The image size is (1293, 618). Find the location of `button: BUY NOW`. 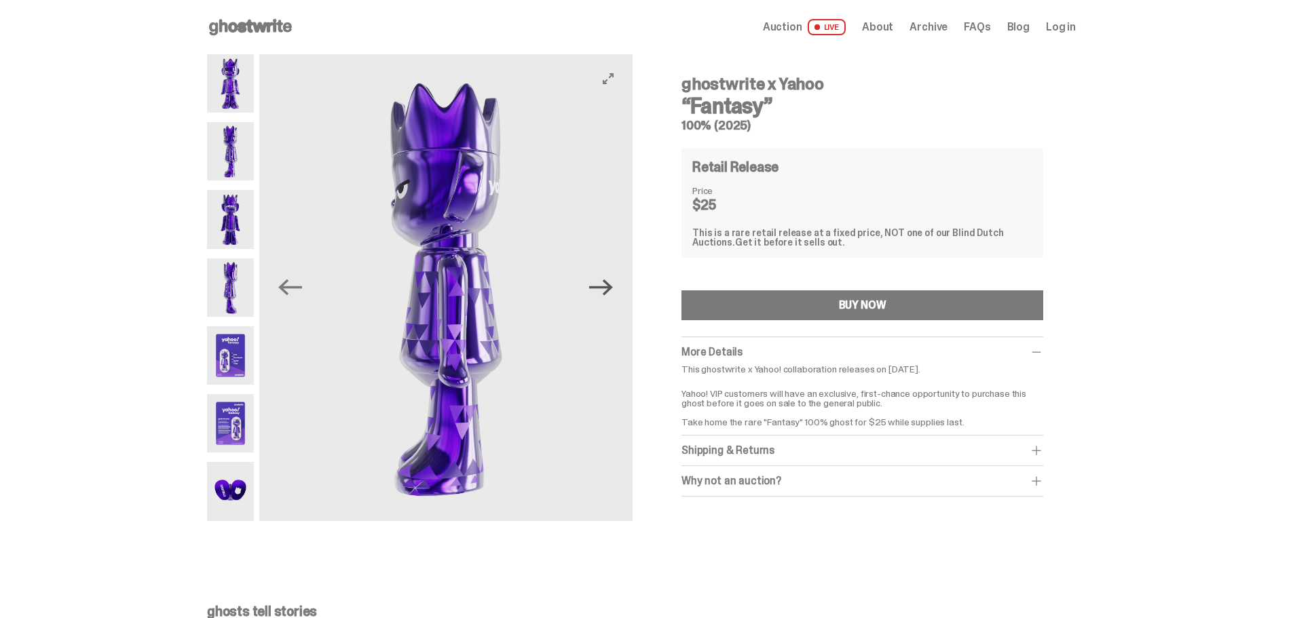

button: BUY NOW is located at coordinates (862, 305).